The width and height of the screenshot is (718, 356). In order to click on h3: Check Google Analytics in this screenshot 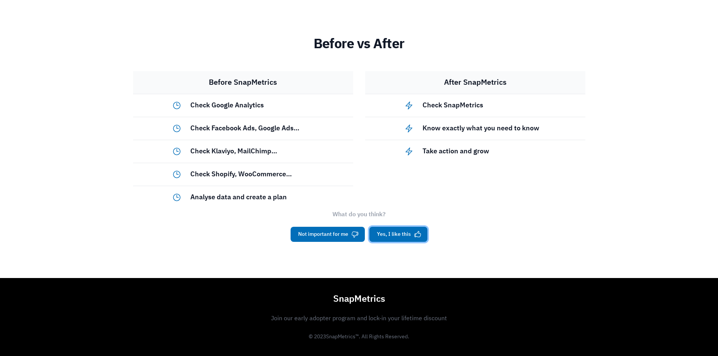, I will do `click(227, 106)`.